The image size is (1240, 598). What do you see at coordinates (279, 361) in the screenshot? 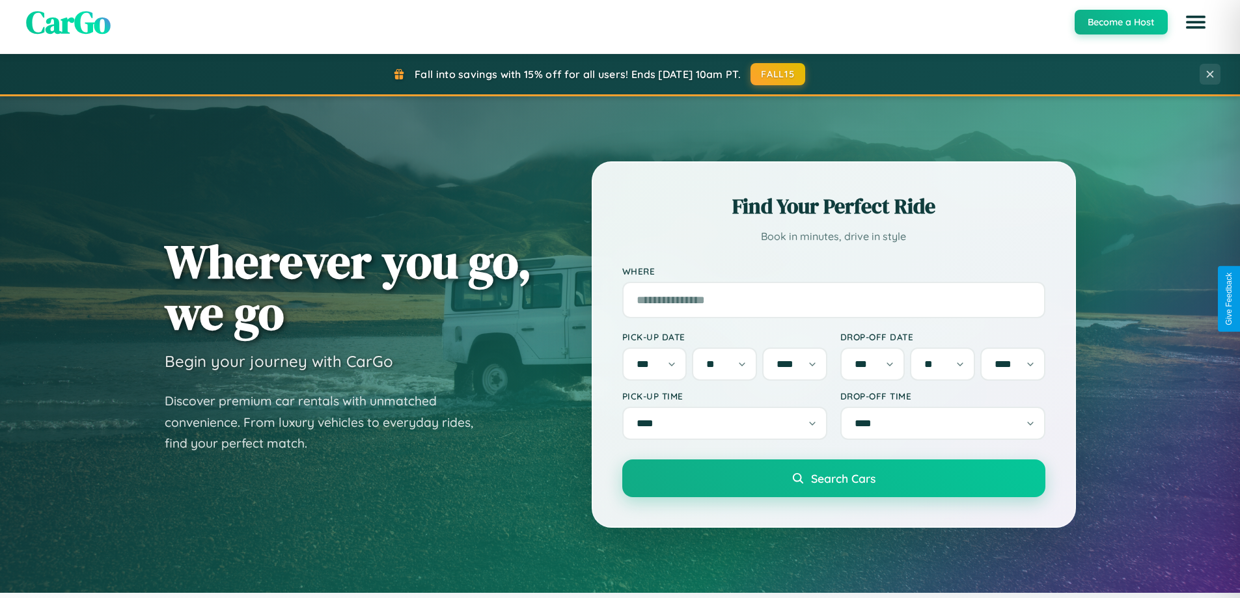
I see `h3: Begin your journey with CarGo` at bounding box center [279, 361].